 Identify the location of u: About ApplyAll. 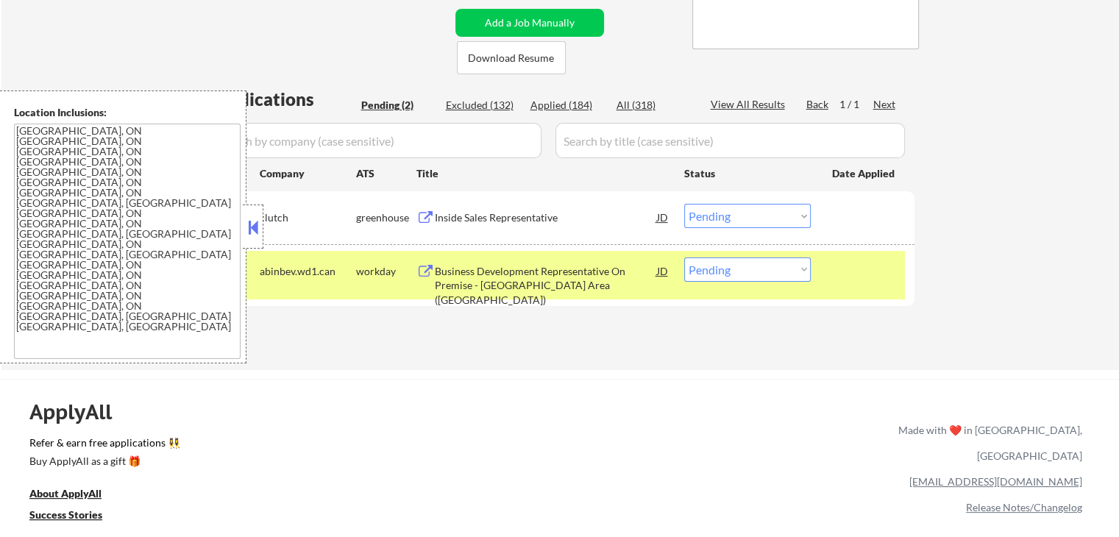
(66, 493).